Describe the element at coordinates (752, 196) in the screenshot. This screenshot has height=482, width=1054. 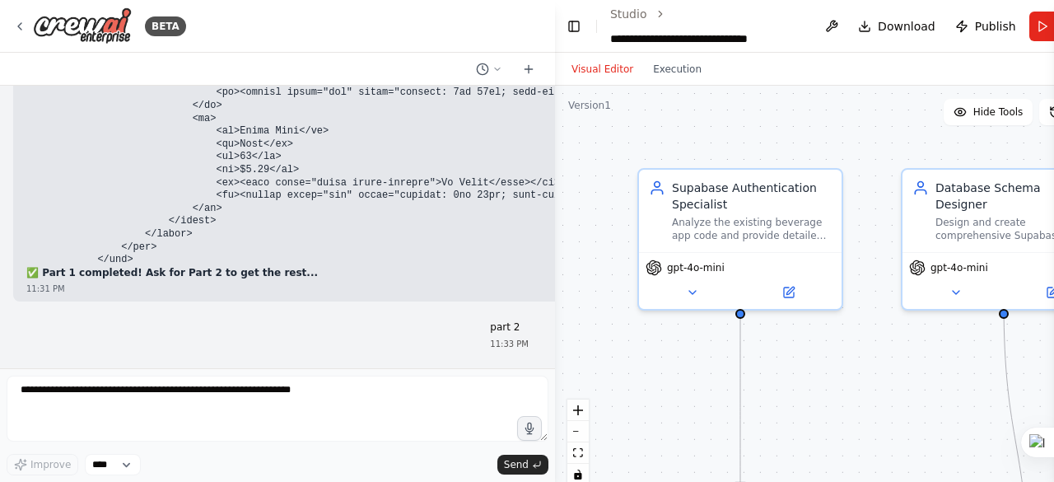
I see `div: Supabase Authentication Specialist` at that location.